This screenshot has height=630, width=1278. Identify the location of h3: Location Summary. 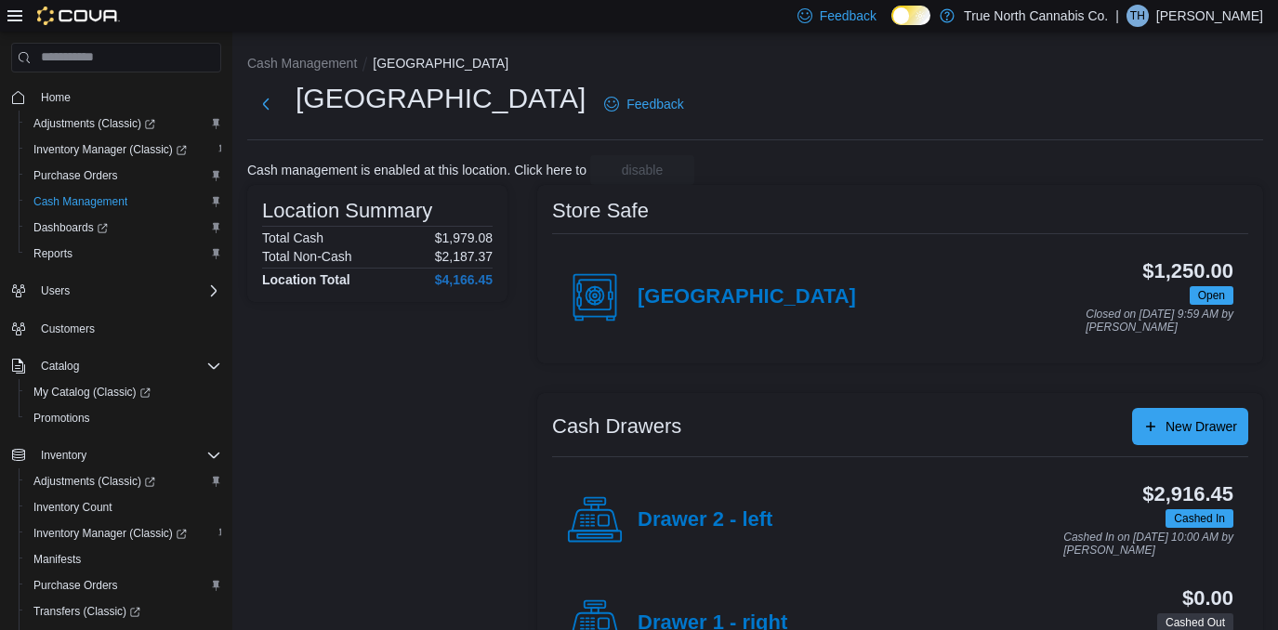
(347, 211).